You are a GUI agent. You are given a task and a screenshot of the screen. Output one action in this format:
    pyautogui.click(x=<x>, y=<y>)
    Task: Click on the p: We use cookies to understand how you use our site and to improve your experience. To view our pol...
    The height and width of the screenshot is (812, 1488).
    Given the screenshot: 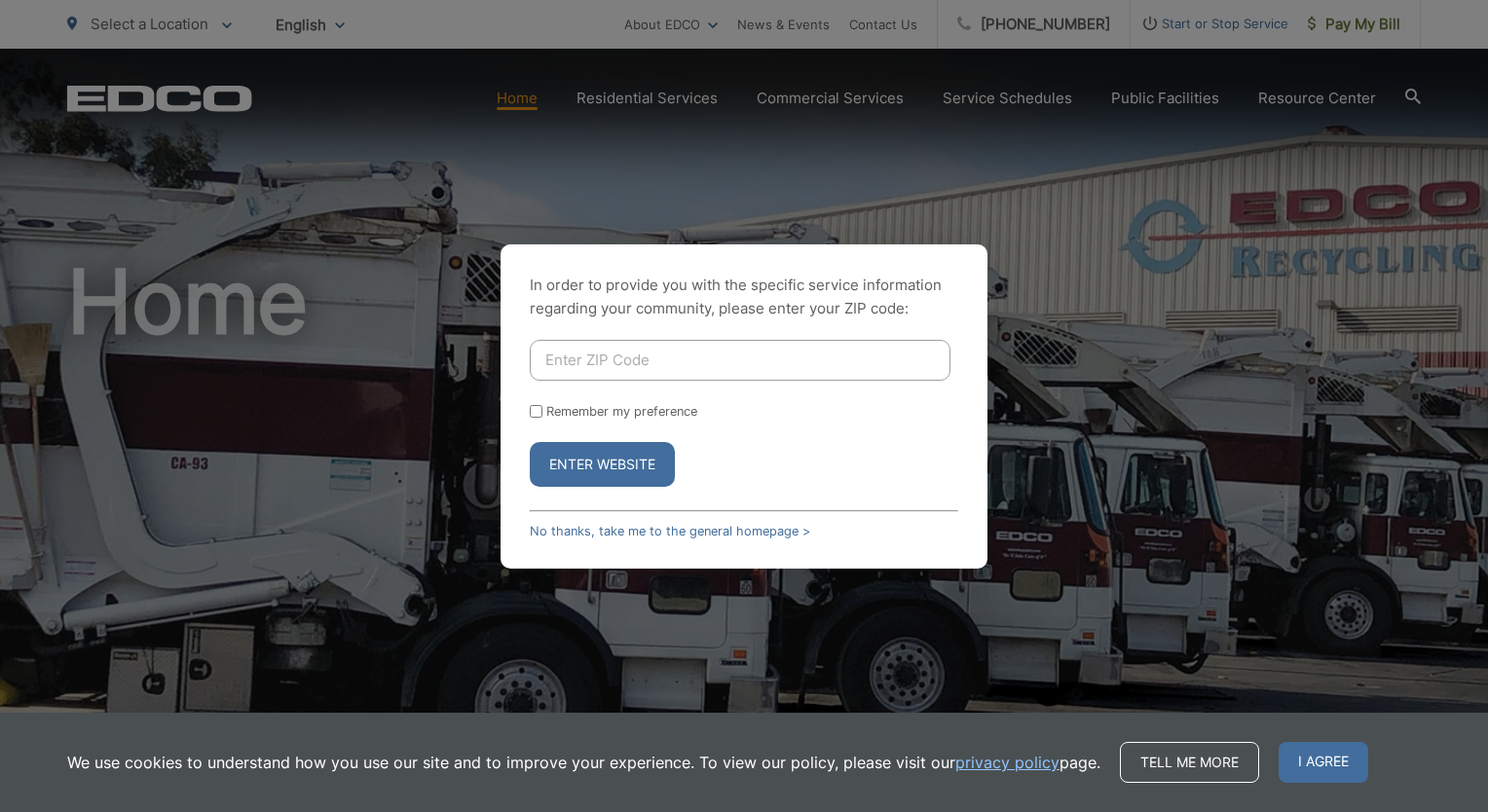 What is the action you would take?
    pyautogui.click(x=584, y=762)
    